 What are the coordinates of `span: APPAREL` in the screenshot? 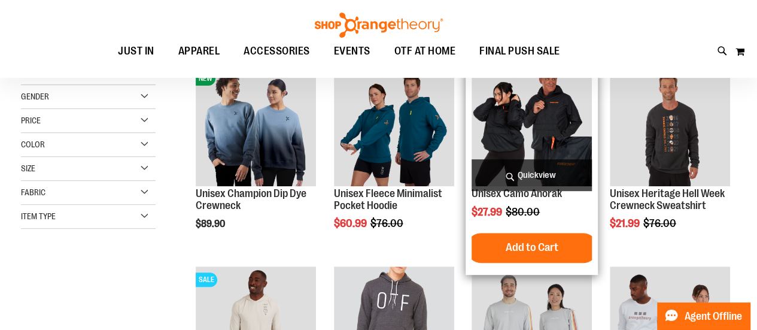 It's located at (199, 51).